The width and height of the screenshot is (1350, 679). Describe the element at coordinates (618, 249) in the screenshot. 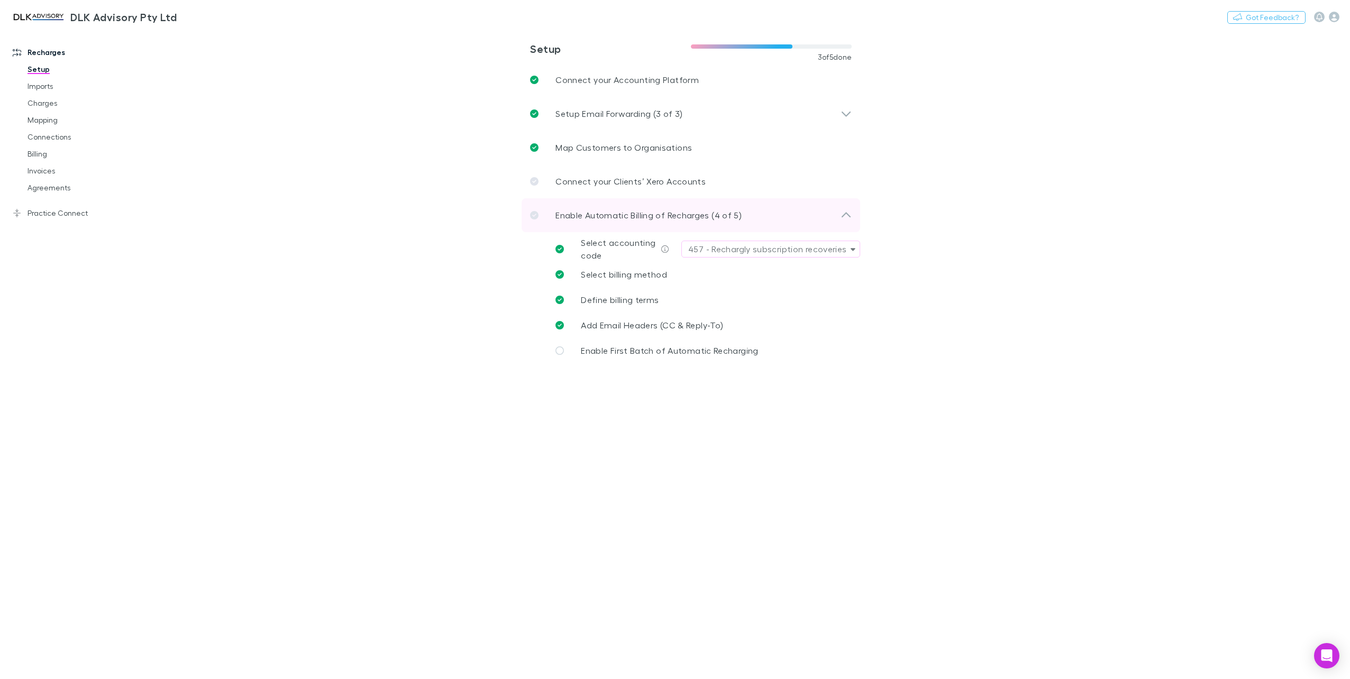

I see `span: Select accounting code` at that location.